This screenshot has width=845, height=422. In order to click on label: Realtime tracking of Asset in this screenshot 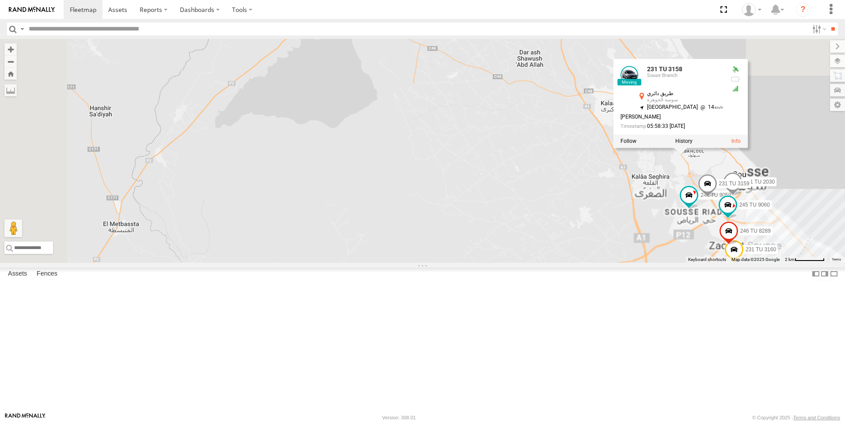, I will do `click(628, 141)`.